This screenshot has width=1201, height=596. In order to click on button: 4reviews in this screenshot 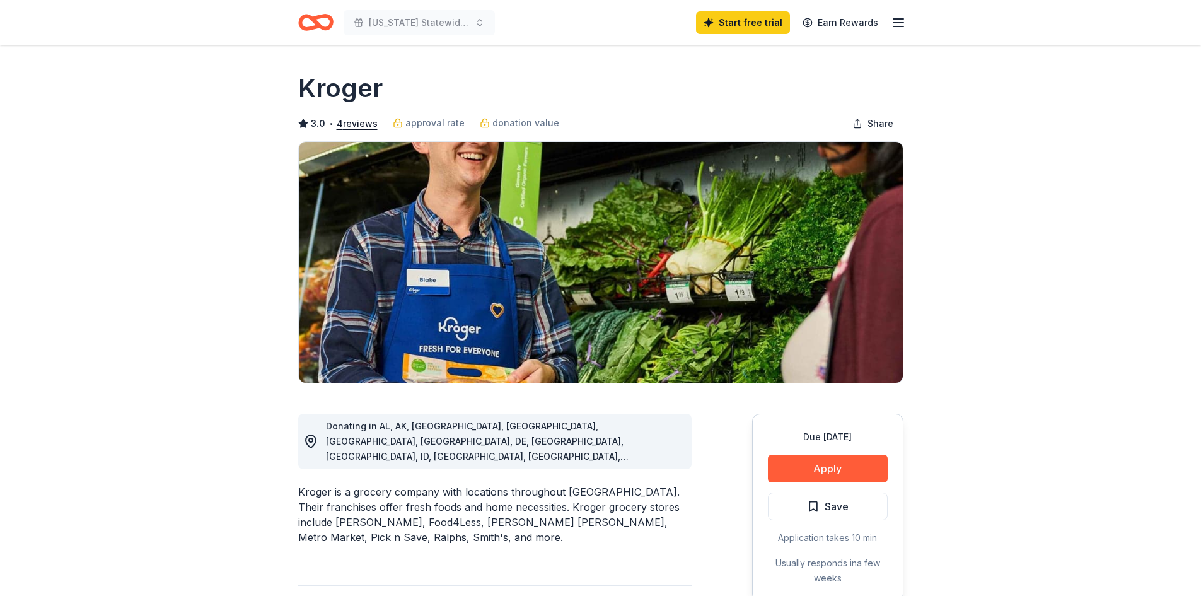, I will do `click(357, 124)`.